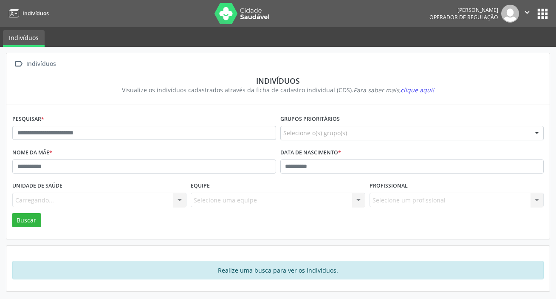 This screenshot has width=556, height=299. What do you see at coordinates (543, 14) in the screenshot?
I see `button: apps` at bounding box center [543, 14].